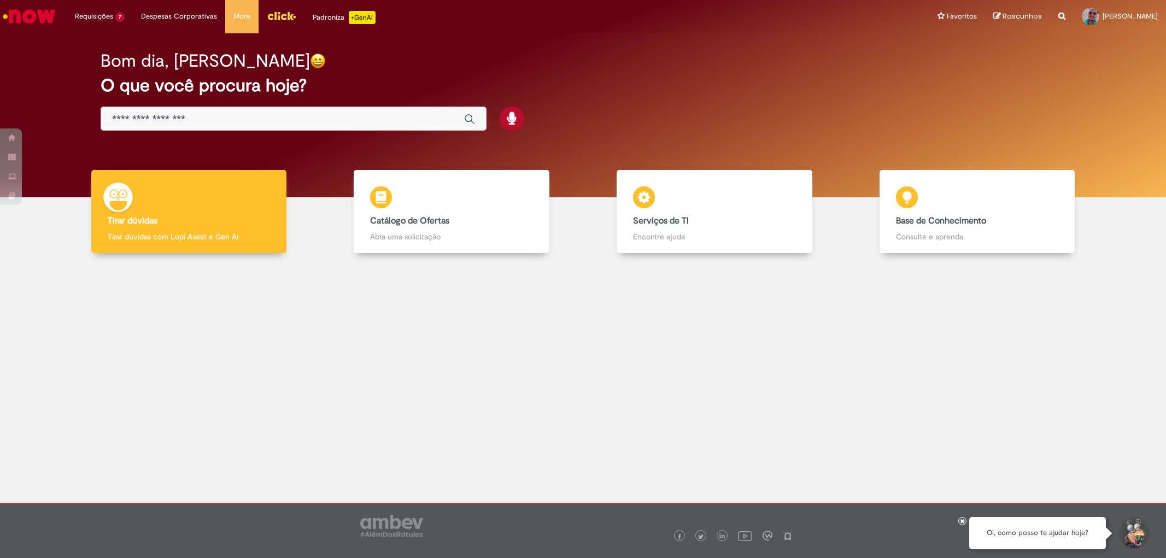 The width and height of the screenshot is (1166, 558). I want to click on img: logo_footer_twitter.png, so click(701, 537).